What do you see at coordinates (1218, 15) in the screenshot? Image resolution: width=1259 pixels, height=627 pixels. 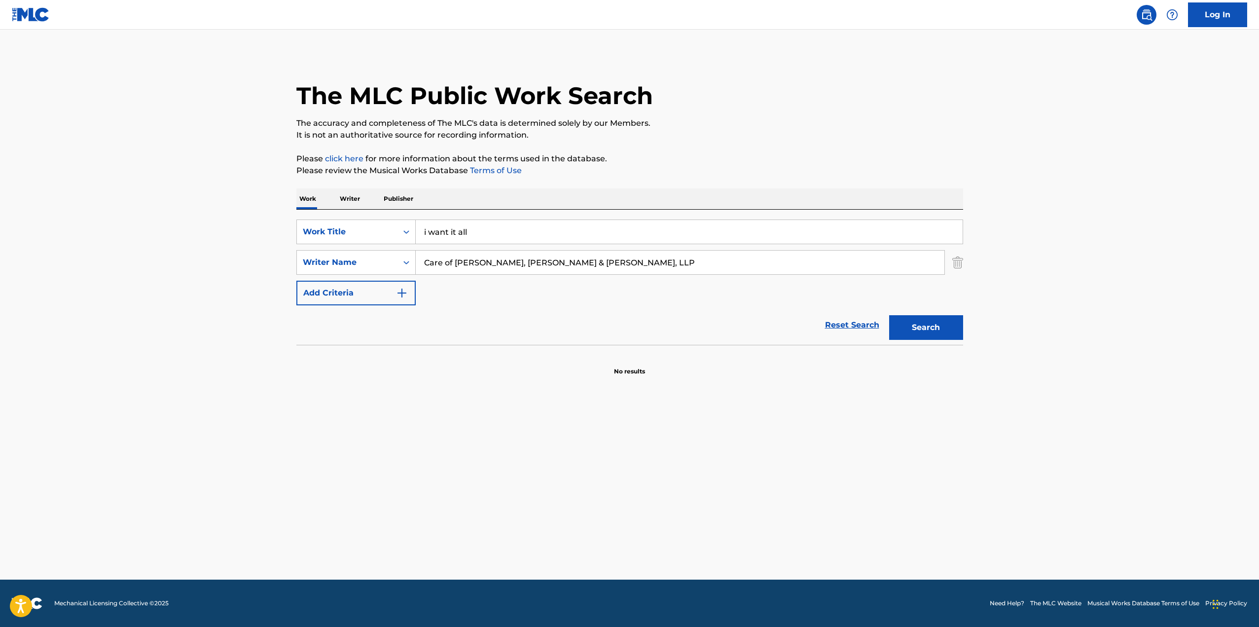 I see `a: Log In` at bounding box center [1218, 15].